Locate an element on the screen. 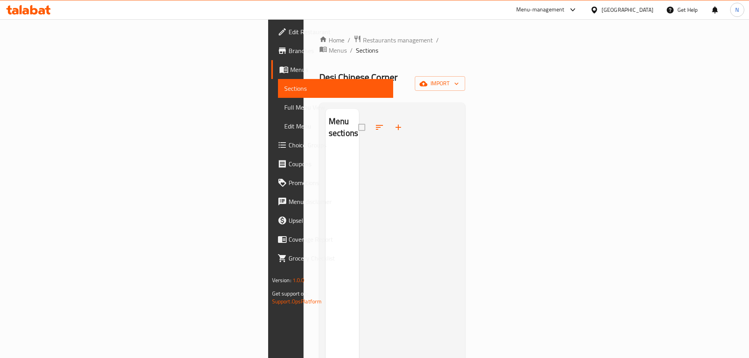 The image size is (749, 358). a: Promotions is located at coordinates (332, 183).